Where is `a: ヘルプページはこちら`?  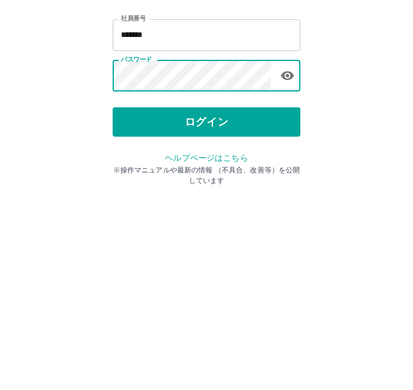 a: ヘルプページはこちら is located at coordinates (206, 254).